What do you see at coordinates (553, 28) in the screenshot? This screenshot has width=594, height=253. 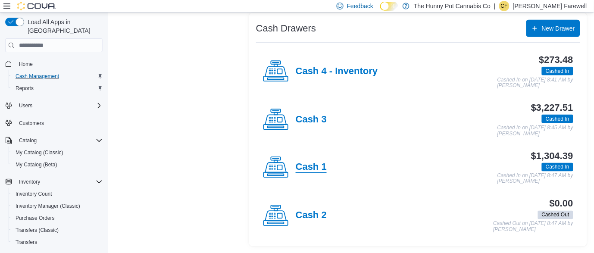 I see `button: New Drawer` at bounding box center [553, 28].